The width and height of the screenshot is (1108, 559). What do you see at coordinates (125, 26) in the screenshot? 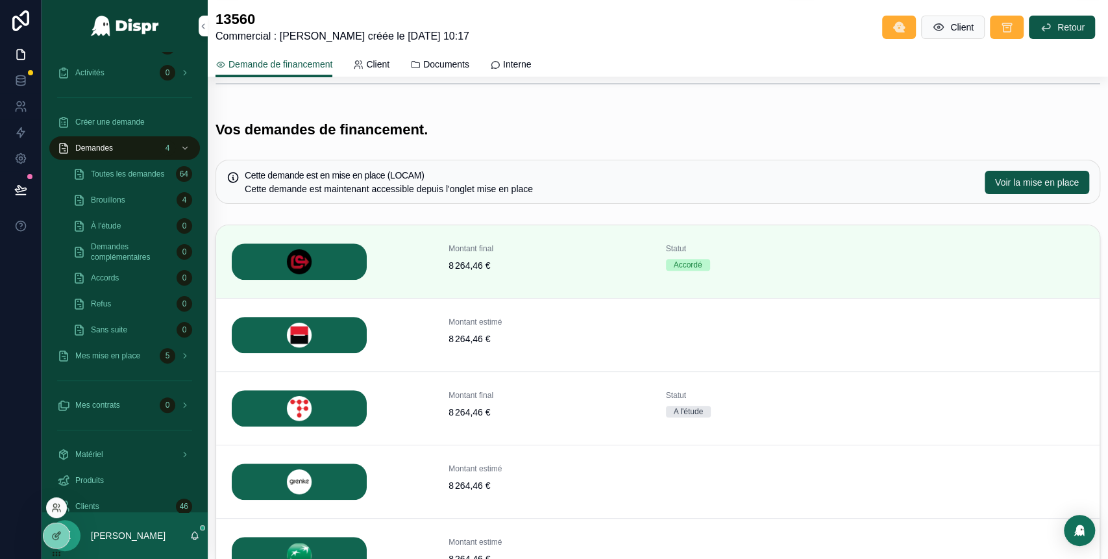
I see `img: App logo` at bounding box center [125, 26].